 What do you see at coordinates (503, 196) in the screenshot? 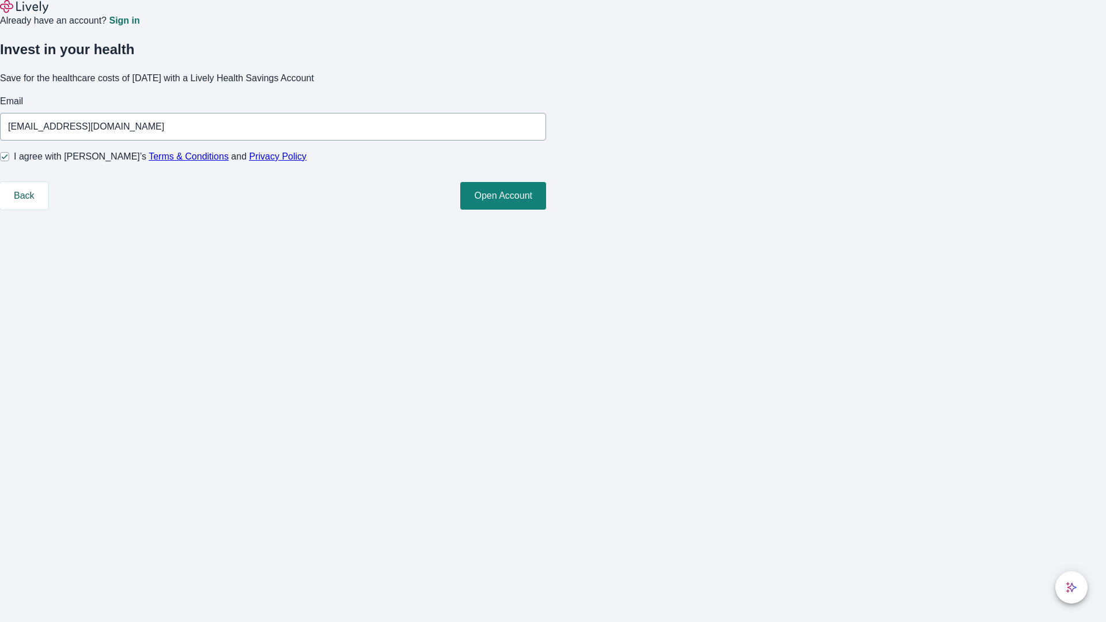
I see `button: Open Account` at bounding box center [503, 196].